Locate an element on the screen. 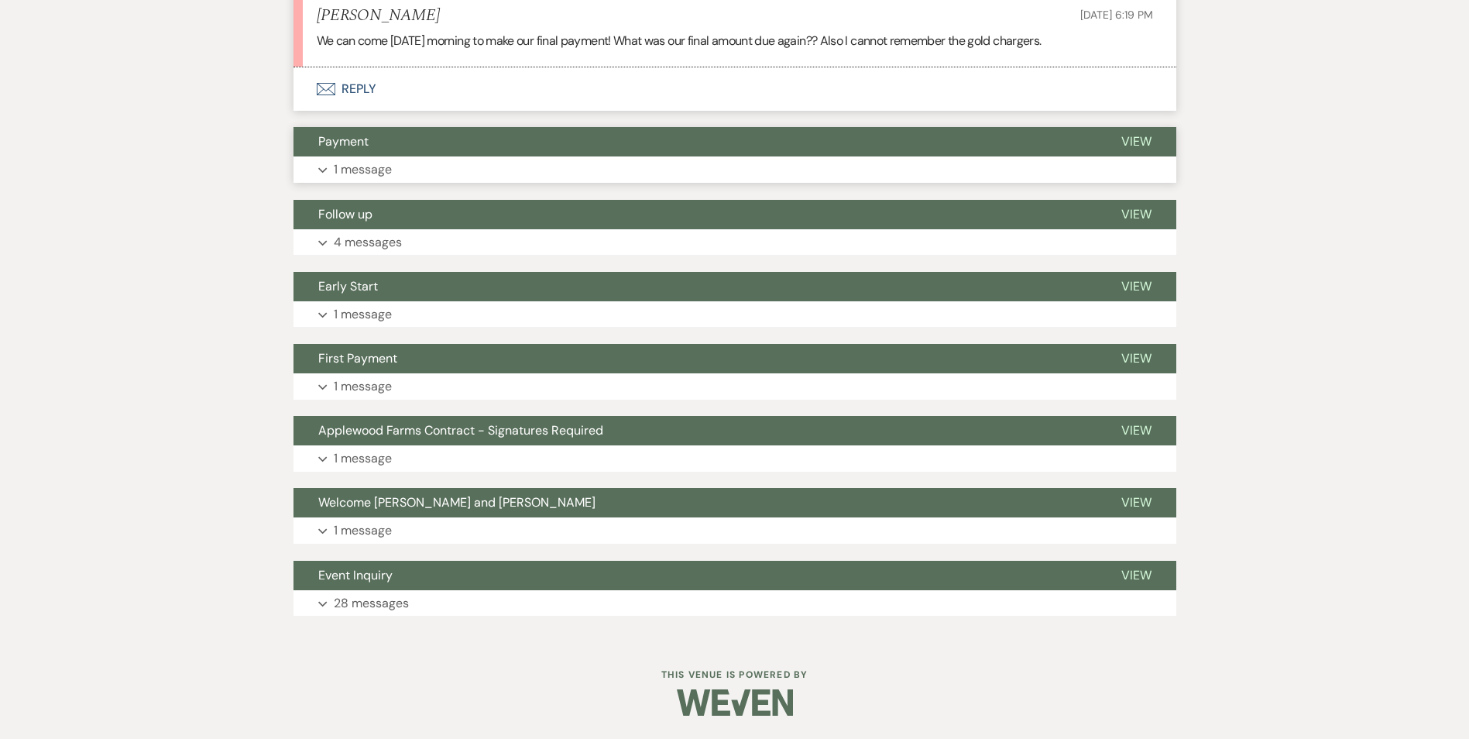 Image resolution: width=1469 pixels, height=739 pixels. button: First Payment is located at coordinates (694, 358).